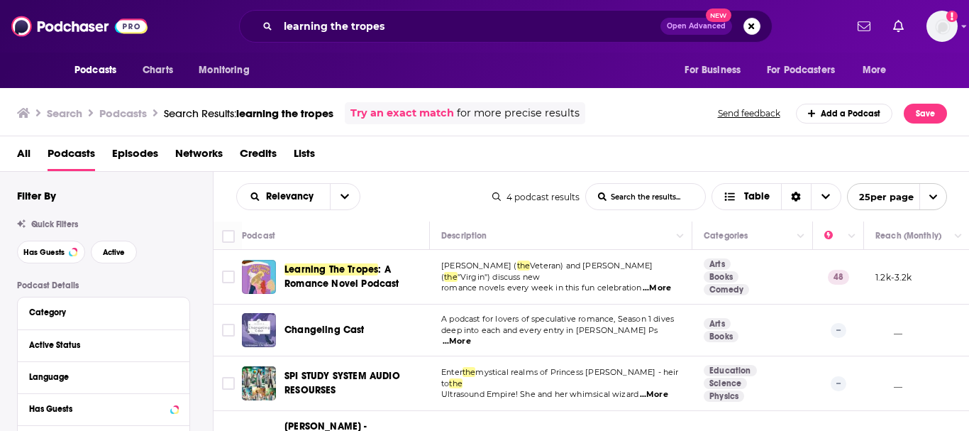 This screenshot has height=431, width=969. What do you see at coordinates (942, 26) in the screenshot?
I see `img: User Profile` at bounding box center [942, 26].